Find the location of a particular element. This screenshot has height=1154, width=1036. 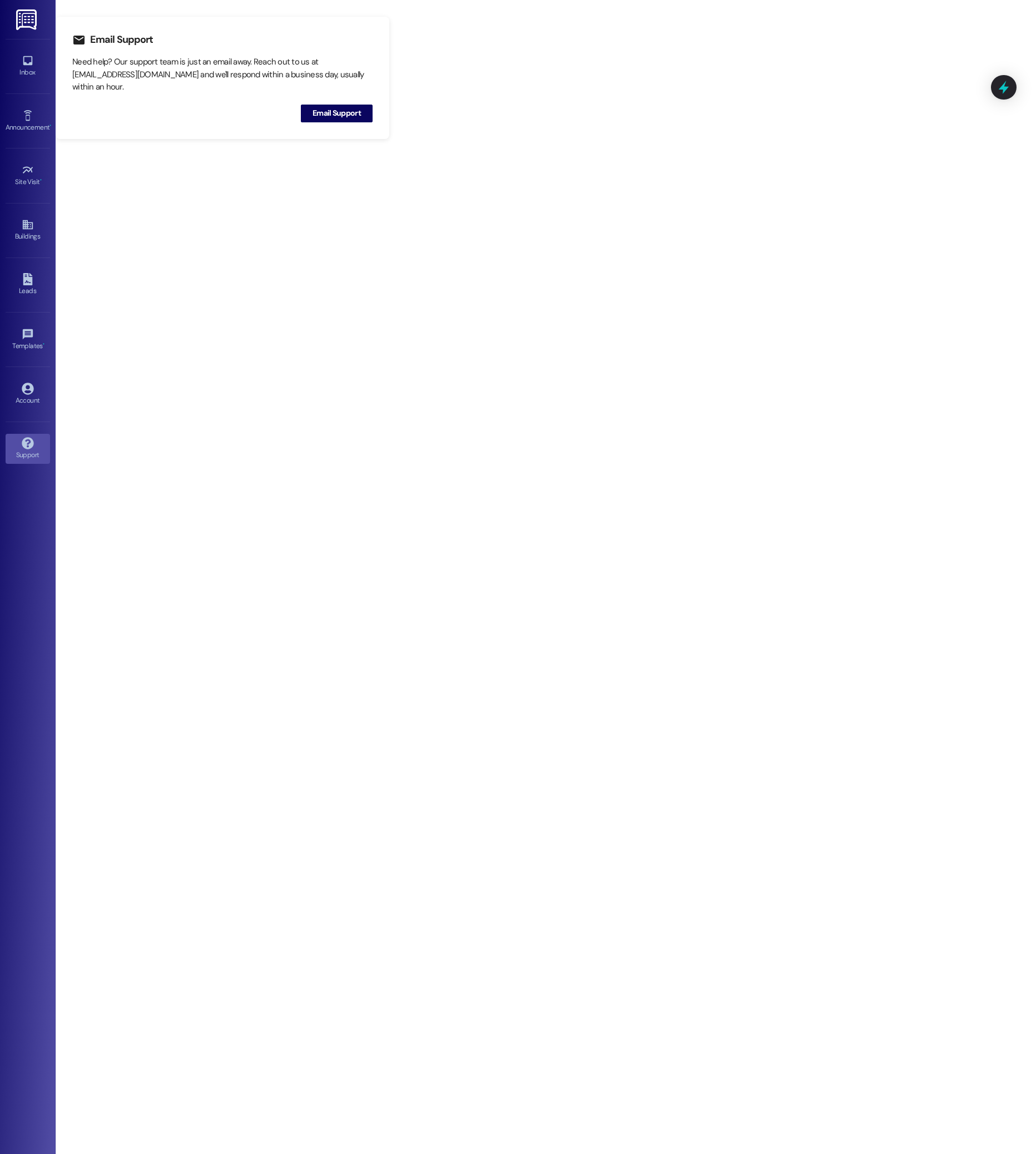

button: Email Support is located at coordinates (337, 114).